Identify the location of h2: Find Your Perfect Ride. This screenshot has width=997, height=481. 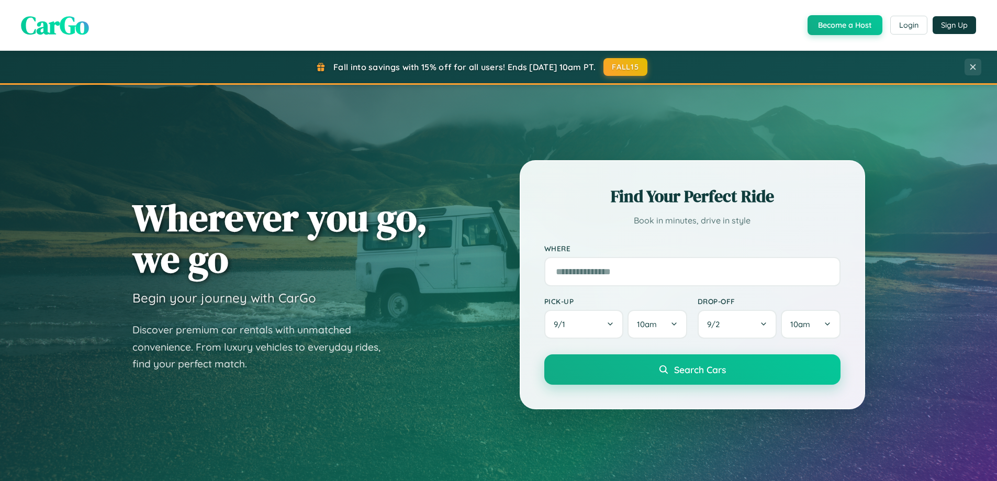
(692, 196).